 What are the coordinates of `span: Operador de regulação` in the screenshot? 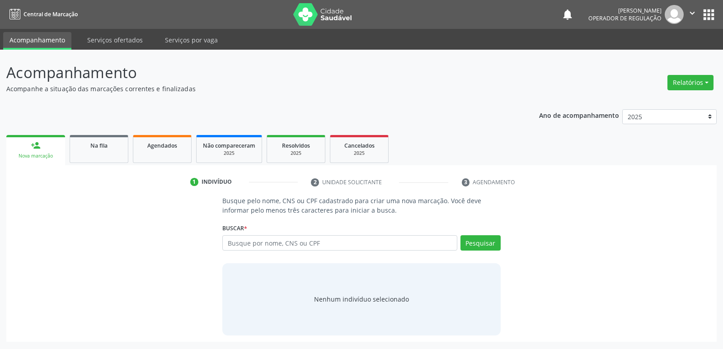 It's located at (625, 18).